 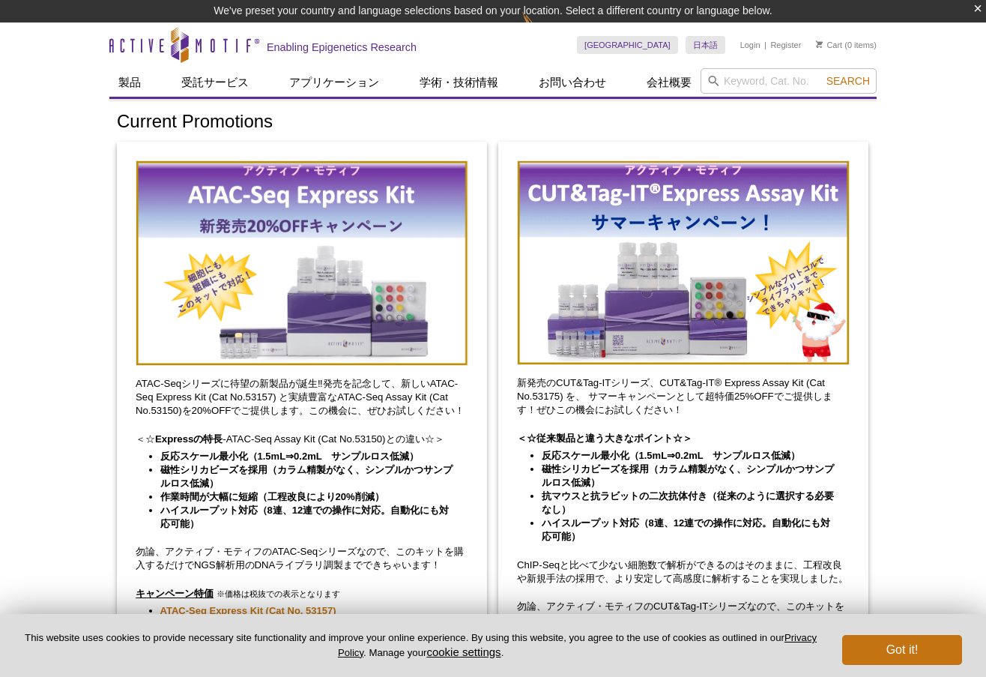 What do you see at coordinates (684, 613) in the screenshot?
I see `p: 勿論、アクティブ・モティフのCUT&Tag-ITシリーズなので、このキットを購入するだけでNGS解析用のDNAライブラリ調製までできちゃいます！` at bounding box center [684, 613].